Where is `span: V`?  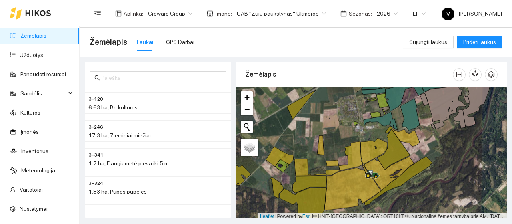
span: V is located at coordinates (448, 14).